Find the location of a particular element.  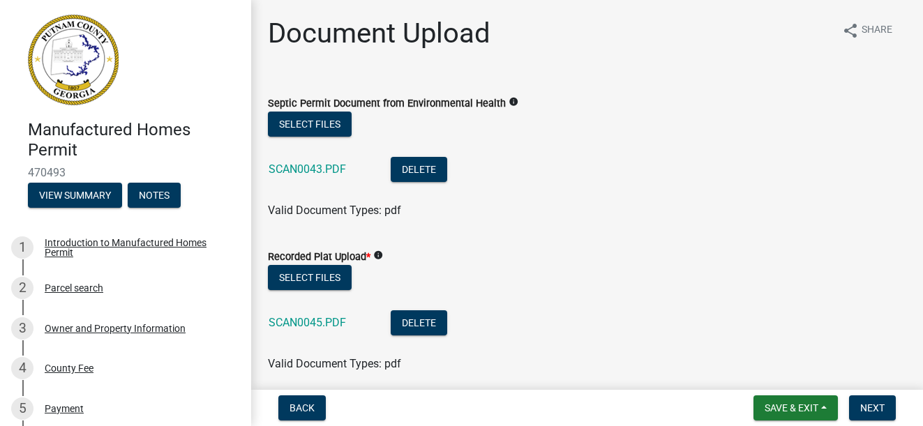

i: share is located at coordinates (850, 31).